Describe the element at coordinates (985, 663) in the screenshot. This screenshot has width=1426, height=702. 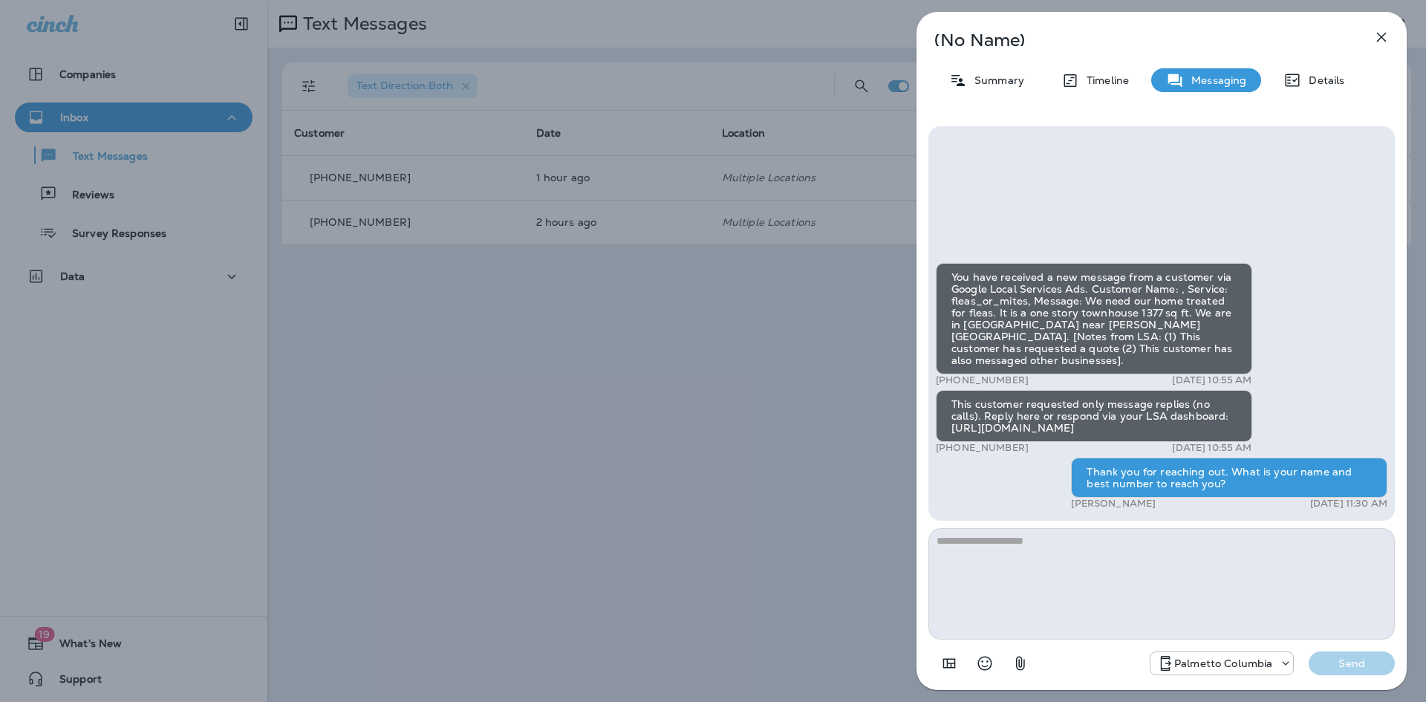
I see `button: Select an emoji` at that location.